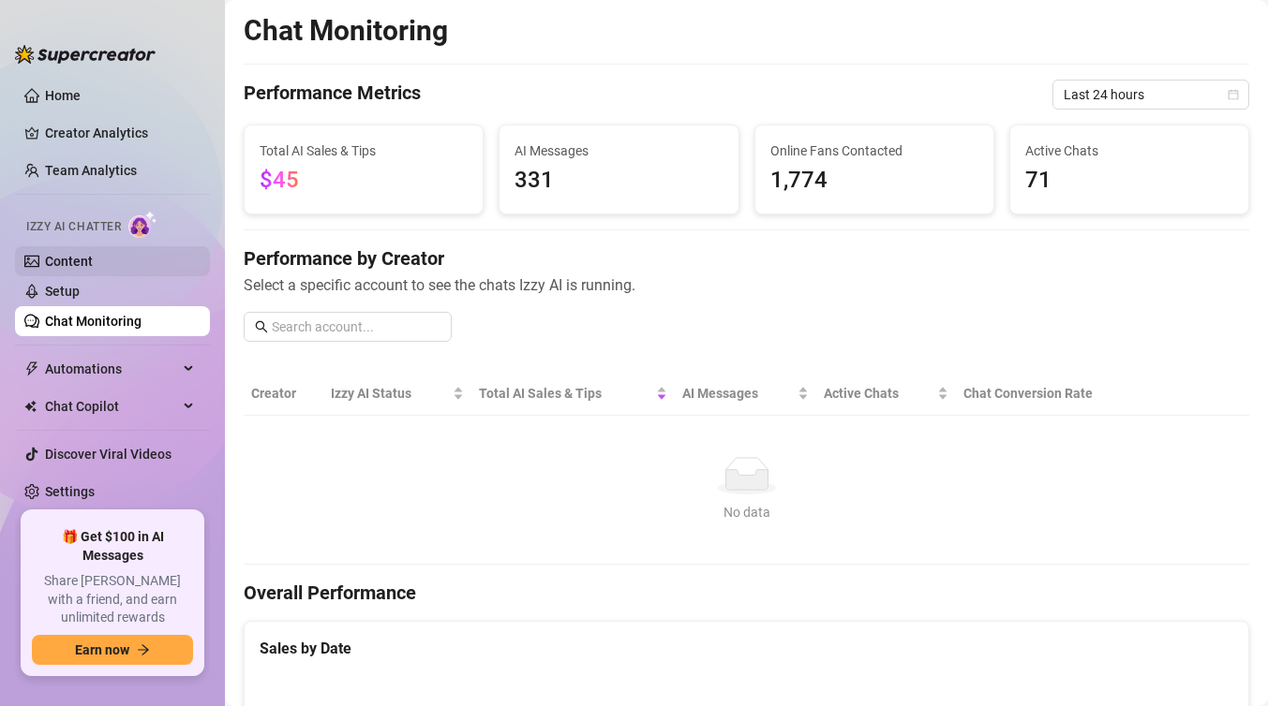 The height and width of the screenshot is (706, 1268). Describe the element at coordinates (746, 285) in the screenshot. I see `span: Select a specific account to see the chats Izzy AI is running.` at that location.